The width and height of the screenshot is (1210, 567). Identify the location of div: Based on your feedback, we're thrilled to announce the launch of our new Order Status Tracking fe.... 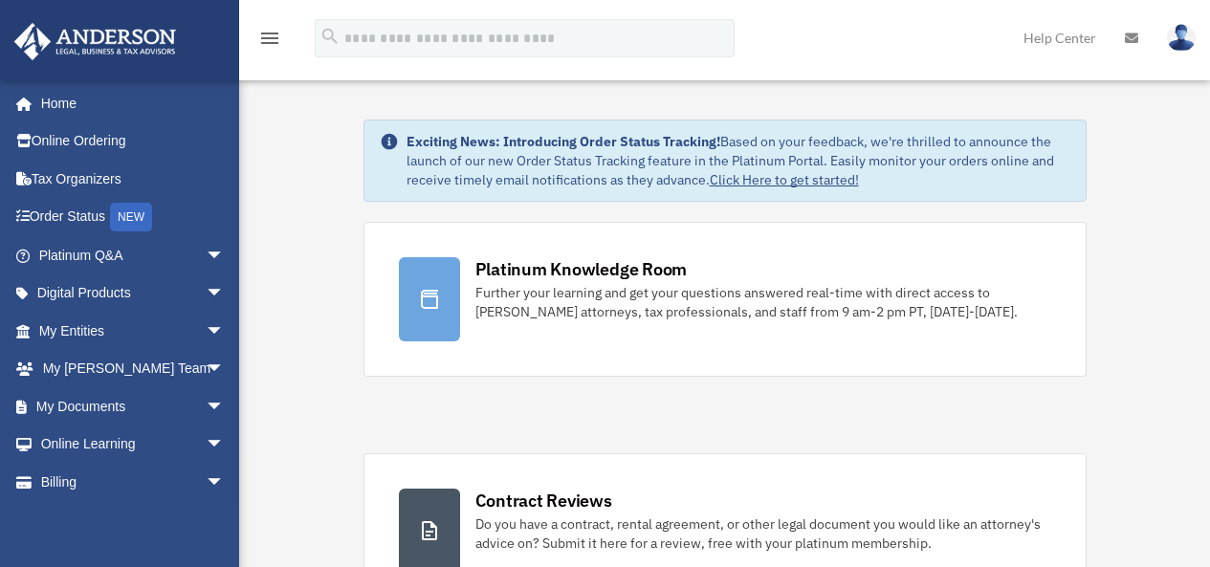
(738, 161).